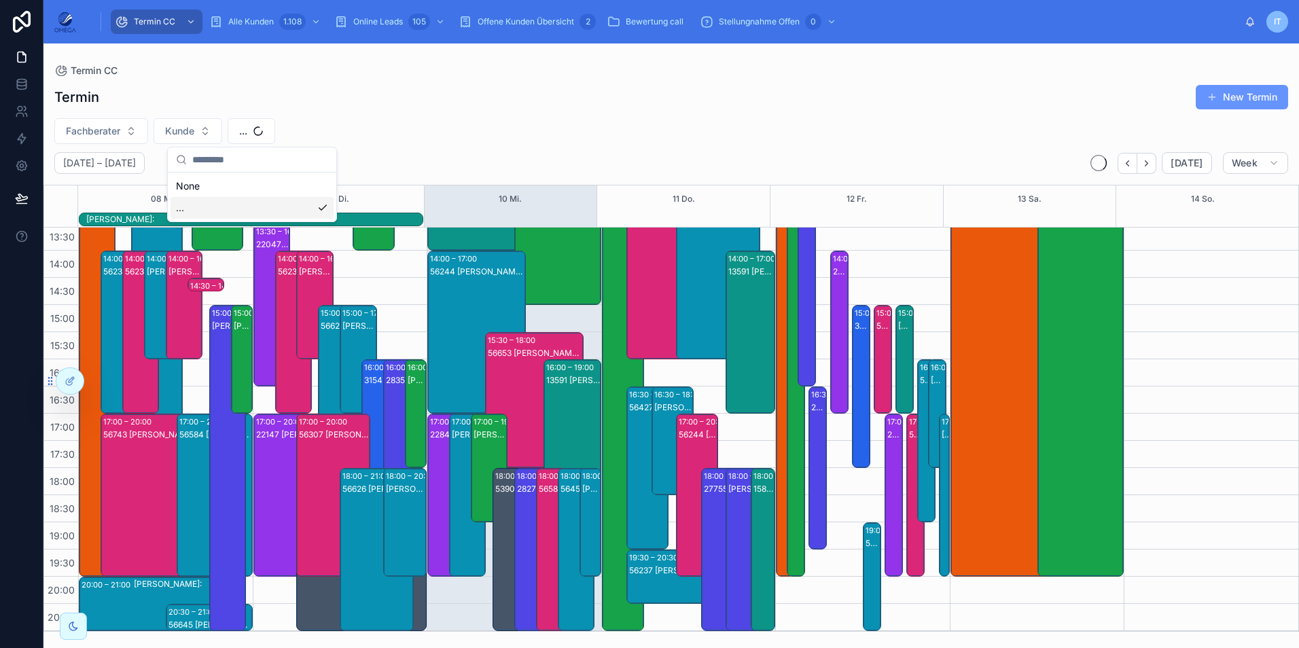  Describe the element at coordinates (337, 199) in the screenshot. I see `button: 09 Di.` at that location.